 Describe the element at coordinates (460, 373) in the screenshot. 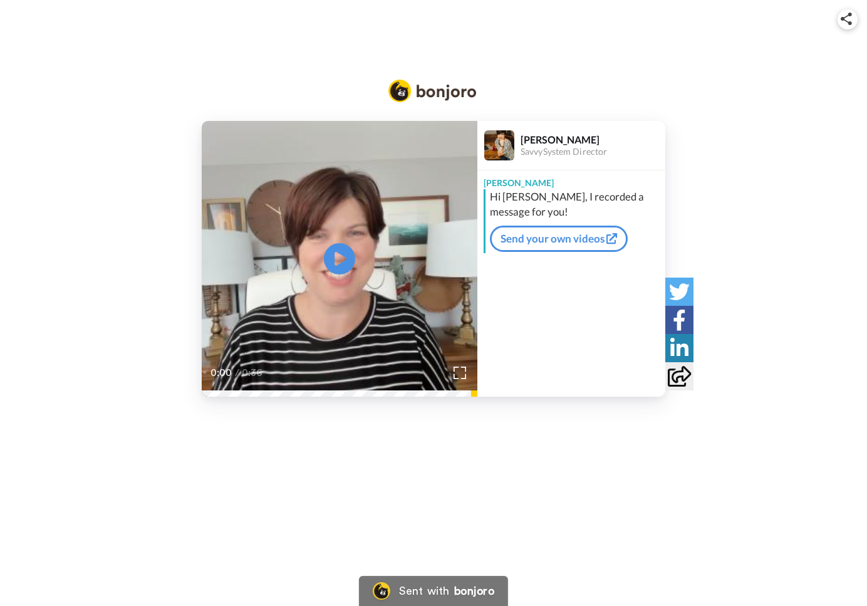

I see `img: Full screen` at that location.